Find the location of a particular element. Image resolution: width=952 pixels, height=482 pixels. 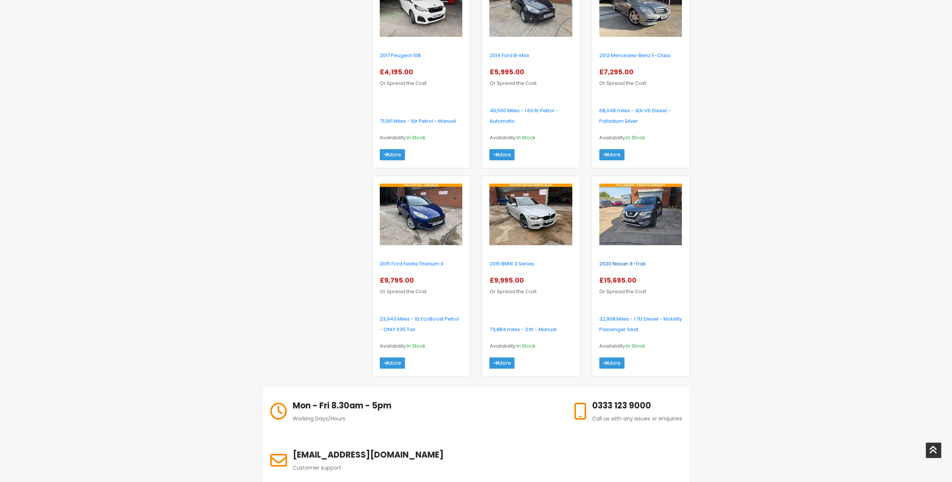

span: £9,995.00 is located at coordinates (508, 280).